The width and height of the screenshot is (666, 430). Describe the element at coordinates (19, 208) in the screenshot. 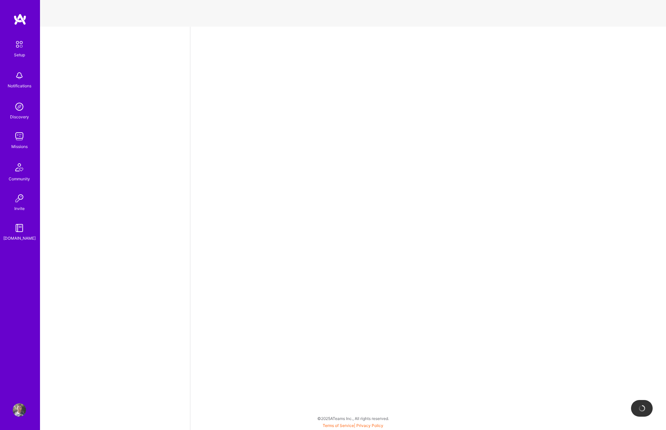

I see `div: Invite` at that location.